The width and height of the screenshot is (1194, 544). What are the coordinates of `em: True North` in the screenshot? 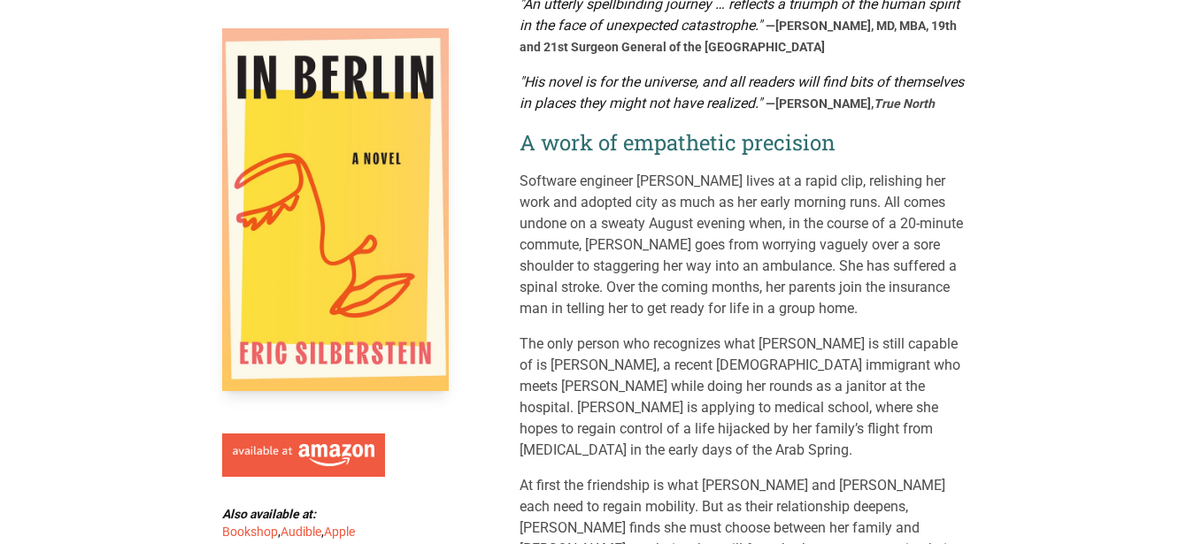 It's located at (904, 104).